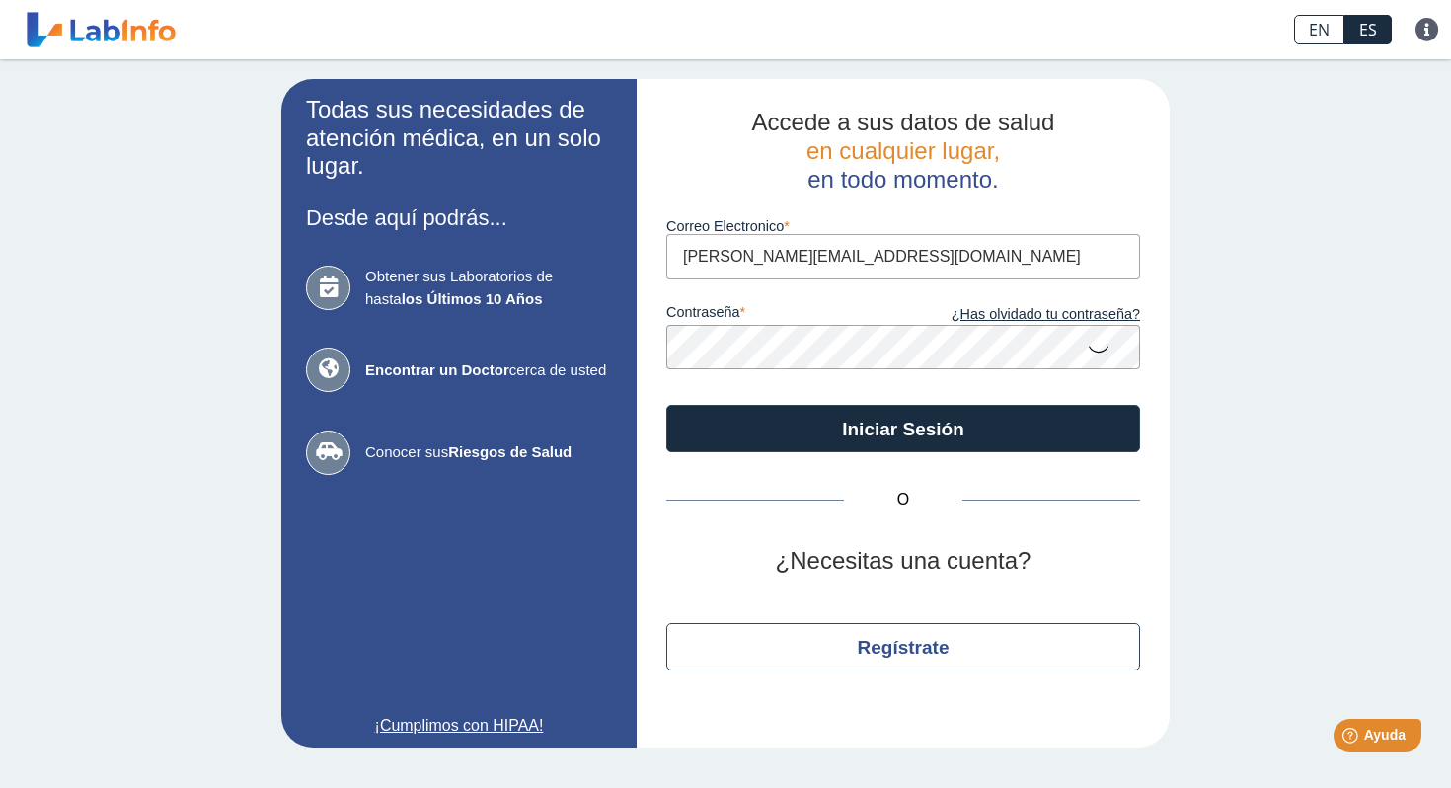 This screenshot has width=1451, height=788. What do you see at coordinates (903, 150) in the screenshot?
I see `span: en cualquier lugar,` at bounding box center [903, 150].